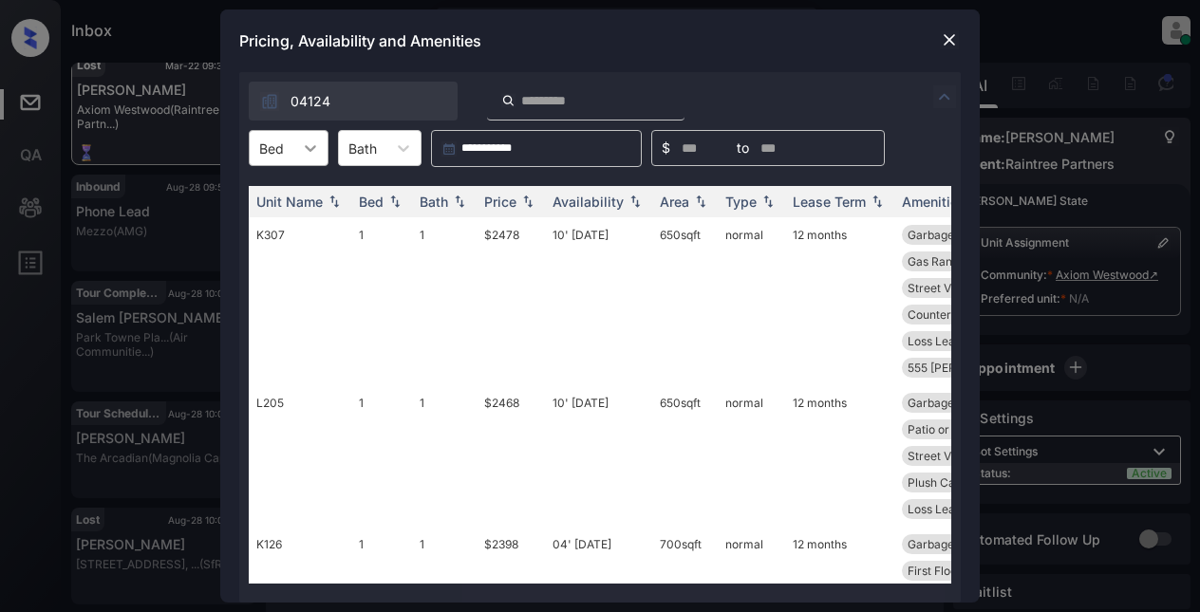  Describe the element at coordinates (511, 301) in the screenshot. I see `td: $2478` at that location.